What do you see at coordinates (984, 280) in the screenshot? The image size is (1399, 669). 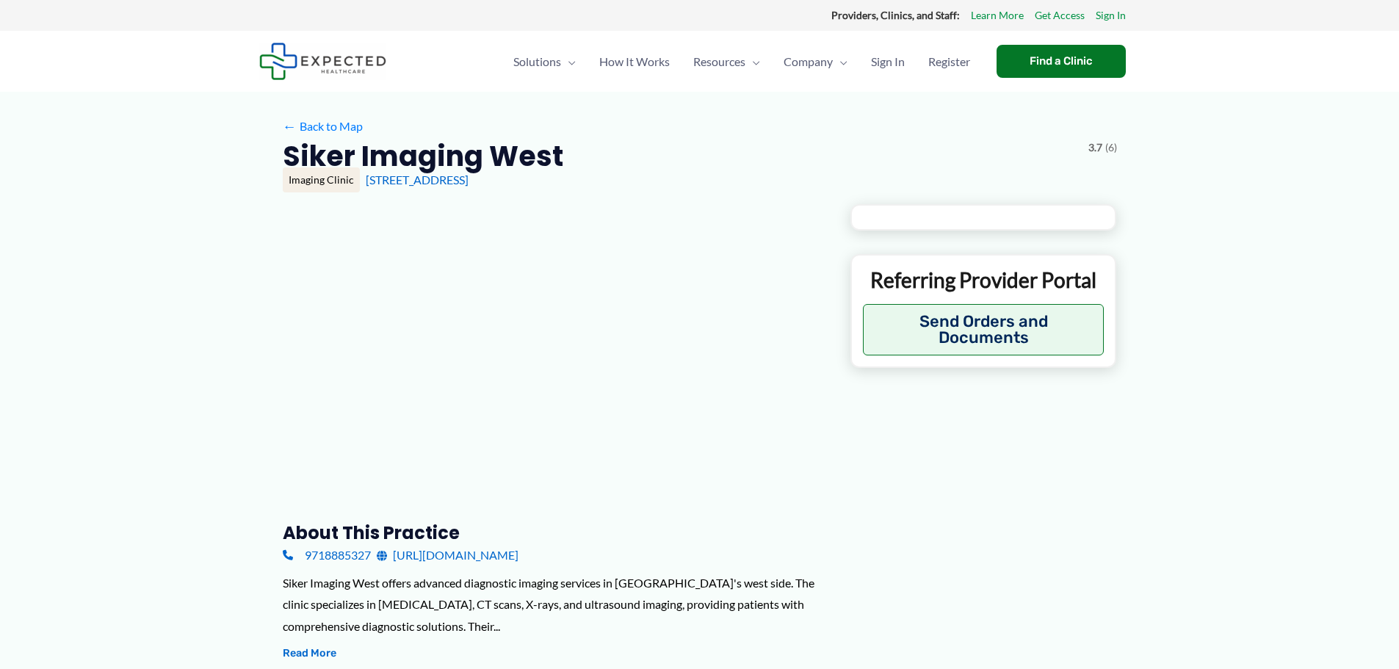 I see `p: Referring Provider Portal` at bounding box center [984, 280].